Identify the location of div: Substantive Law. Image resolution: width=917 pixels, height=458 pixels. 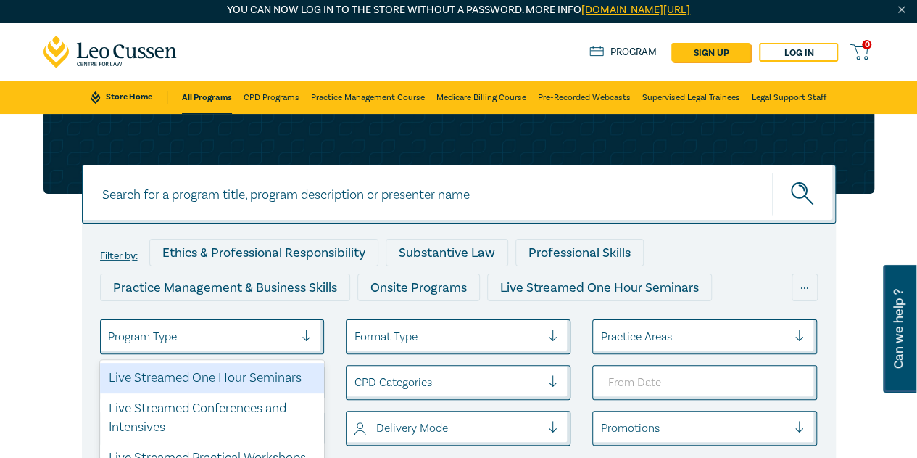
(447, 252).